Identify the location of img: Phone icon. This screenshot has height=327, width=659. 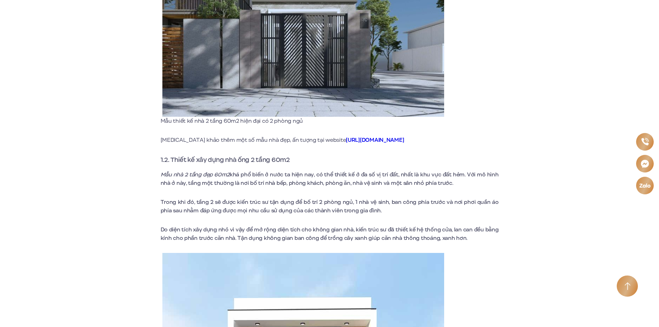
(645, 142).